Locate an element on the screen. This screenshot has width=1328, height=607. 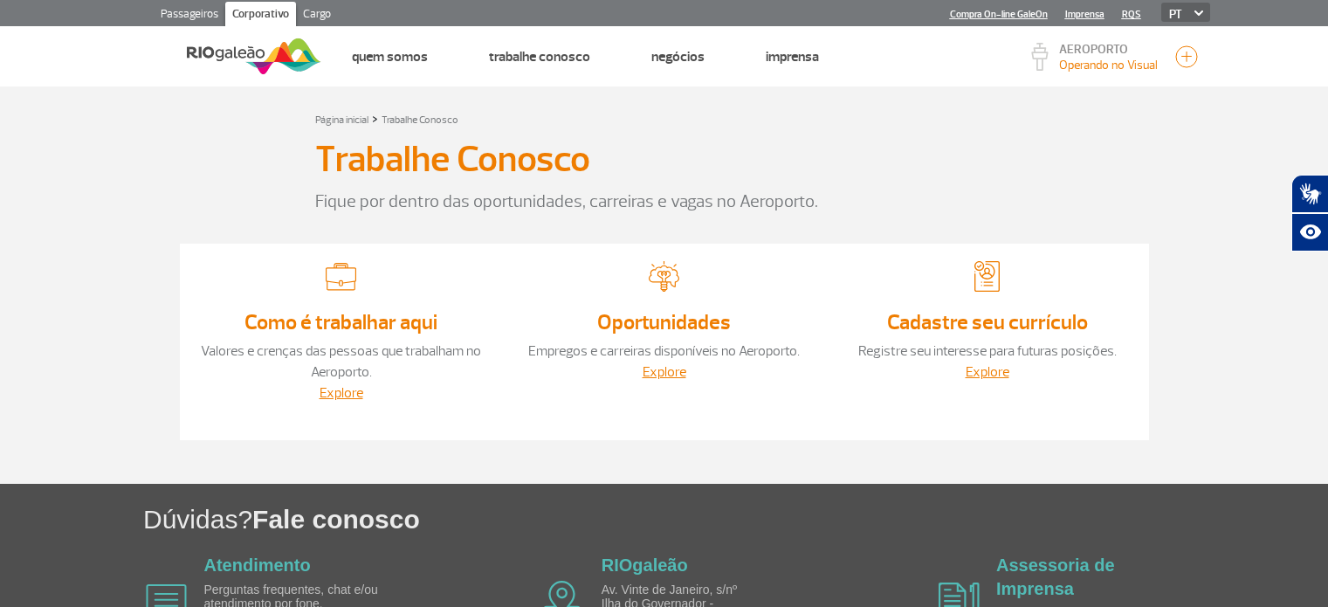
a: Como é trabalhar aqui is located at coordinates (340, 322).